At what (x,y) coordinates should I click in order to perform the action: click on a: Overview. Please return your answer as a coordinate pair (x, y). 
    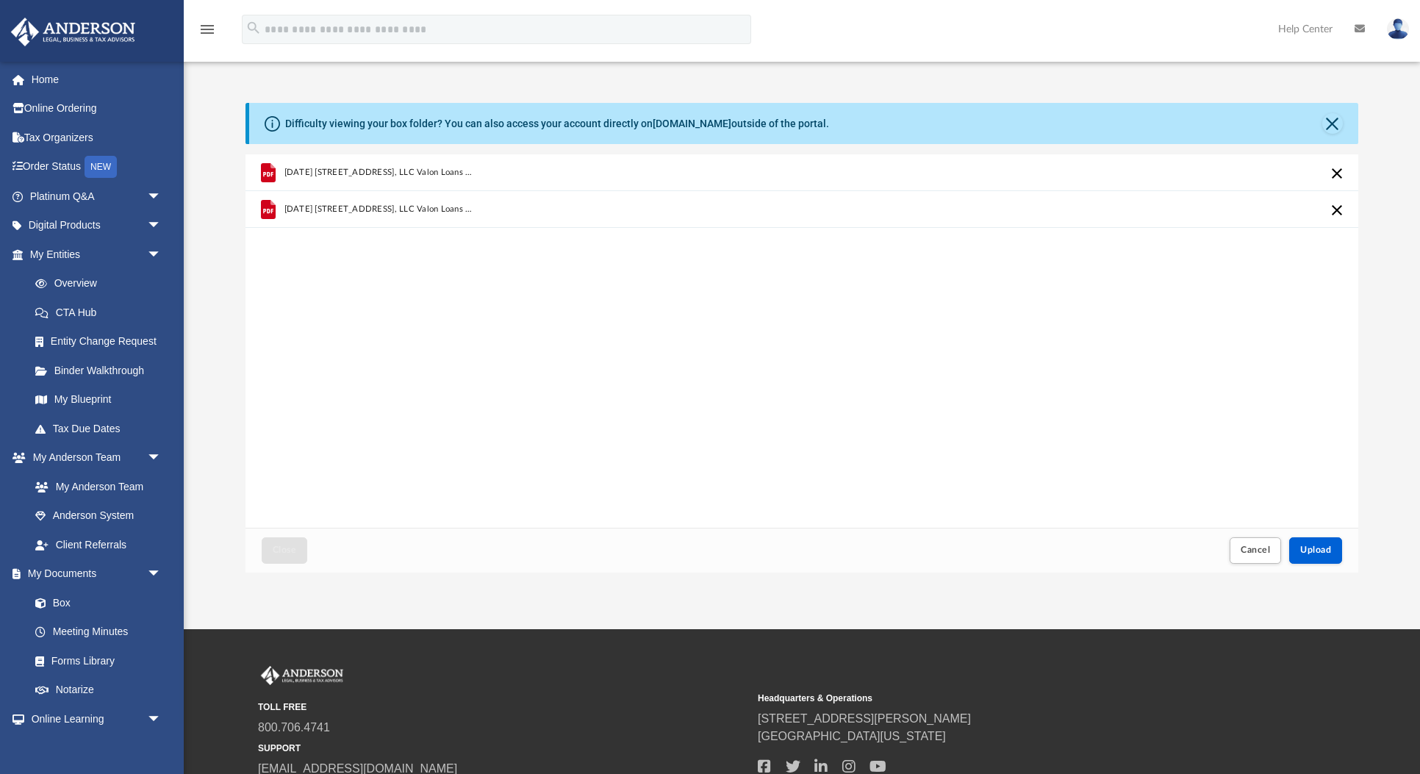
    Looking at the image, I should click on (102, 284).